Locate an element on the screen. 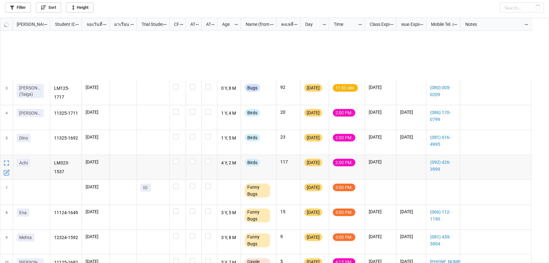 Image resolution: width=549 pixels, height=263 pixels. div: มาเรียน is located at coordinates (120, 24).